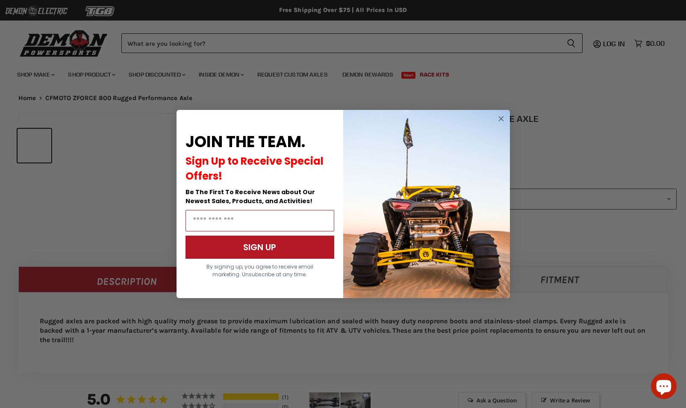 The width and height of the screenshot is (686, 408). What do you see at coordinates (664, 387) in the screenshot?
I see `inbox-online-store-chat: Shopify online store chat` at bounding box center [664, 387].